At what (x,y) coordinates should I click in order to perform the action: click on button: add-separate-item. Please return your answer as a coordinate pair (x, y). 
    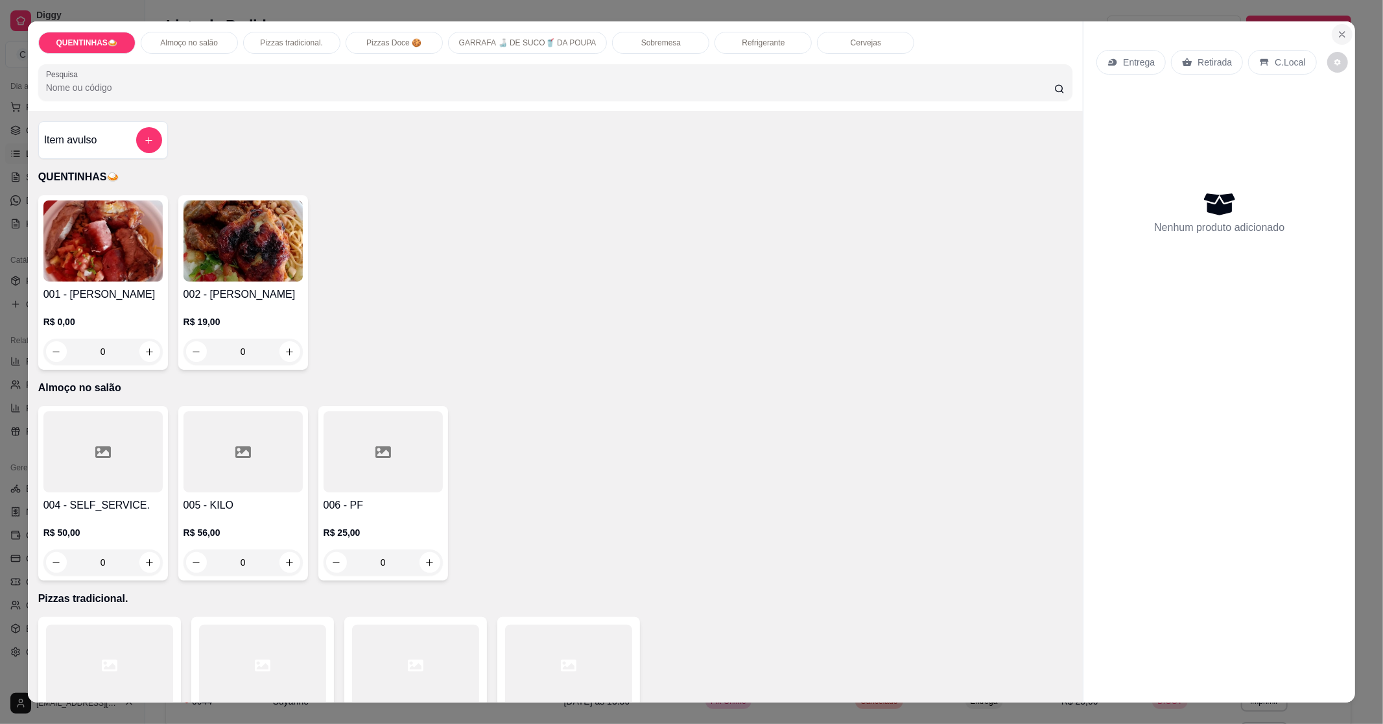
    Looking at the image, I should click on (149, 140).